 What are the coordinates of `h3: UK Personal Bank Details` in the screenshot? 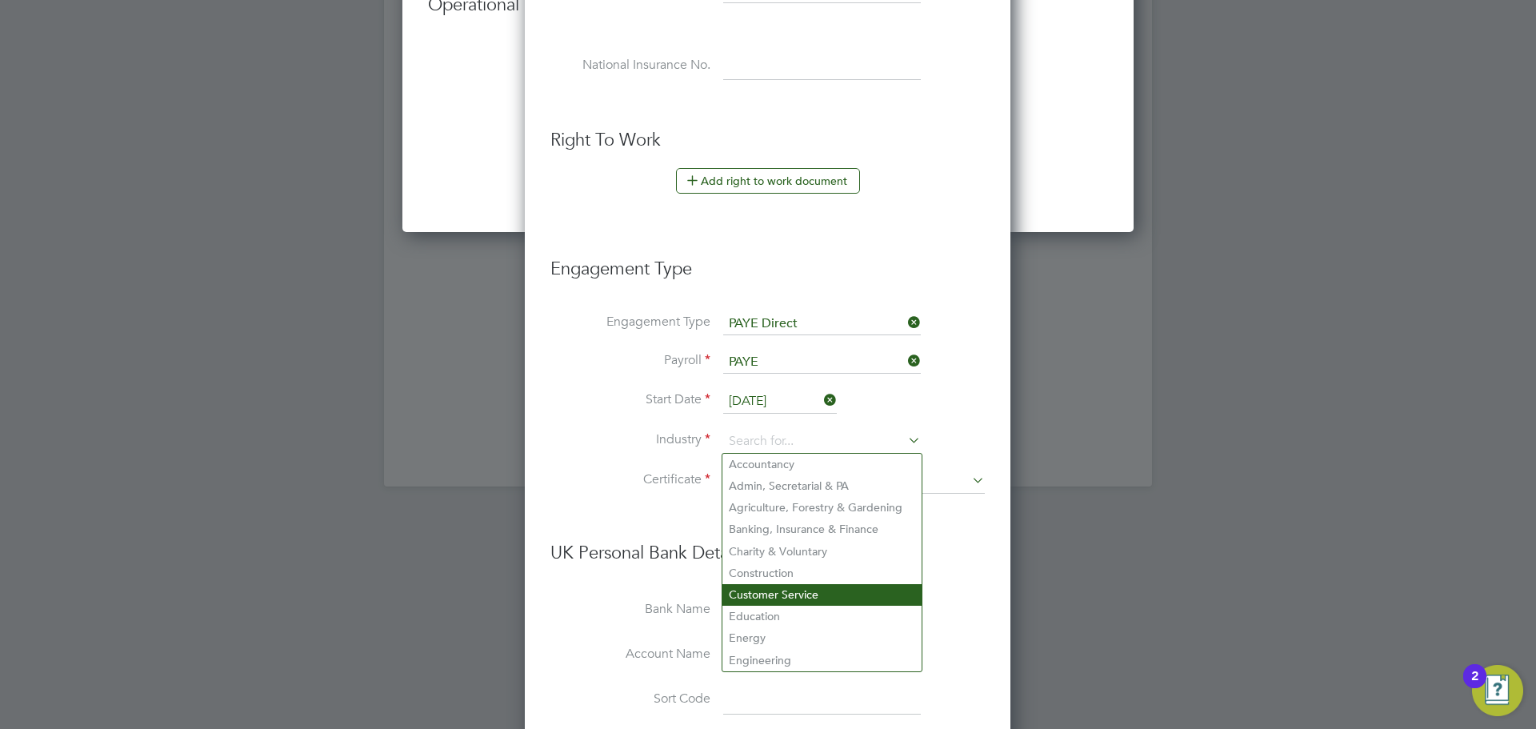 It's located at (767, 545).